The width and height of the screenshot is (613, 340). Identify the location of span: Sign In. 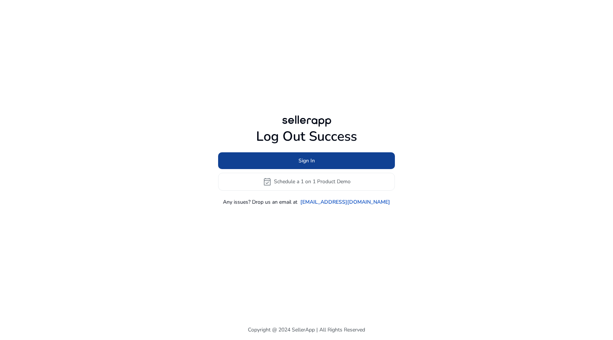
(307, 160).